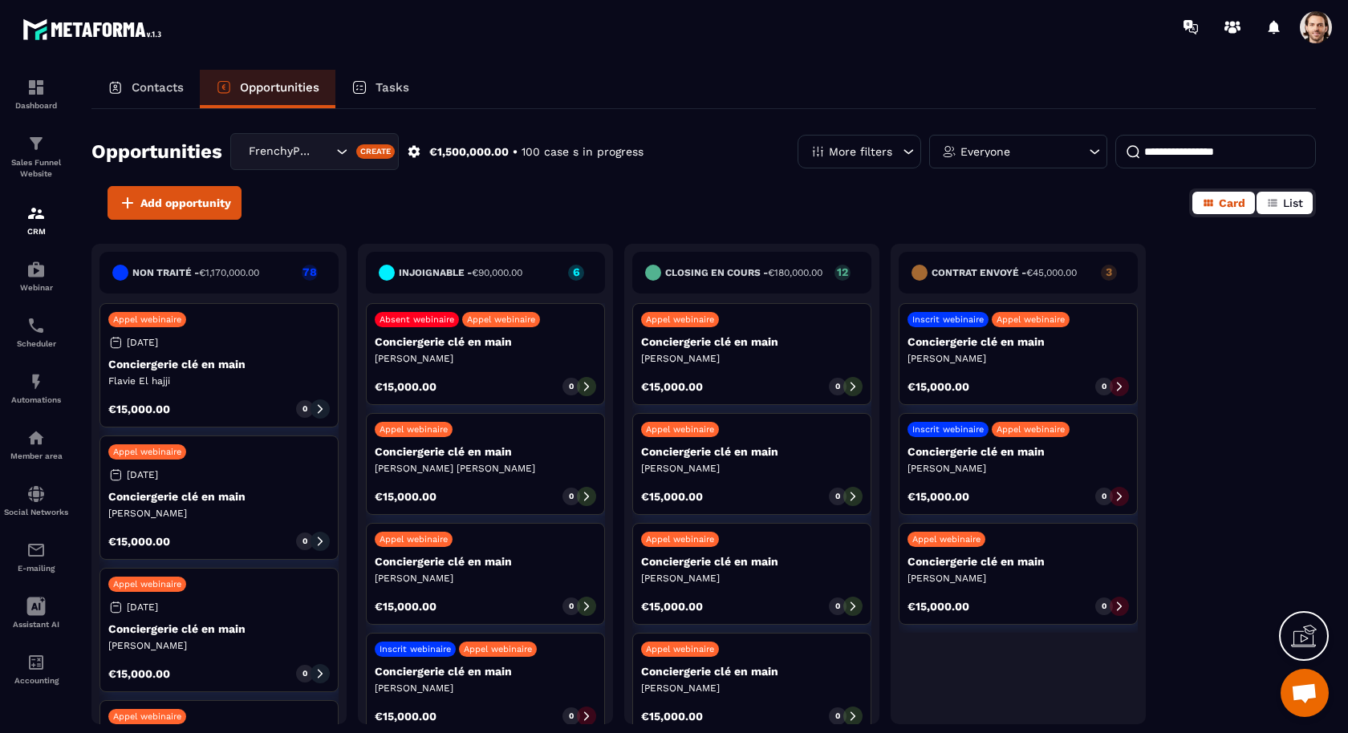  I want to click on p: Social Networks, so click(36, 512).